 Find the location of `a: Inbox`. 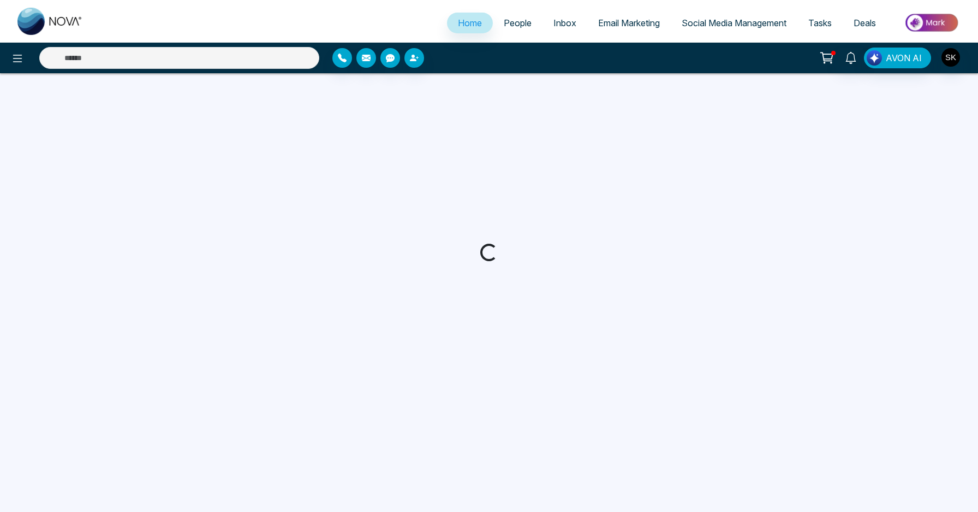

a: Inbox is located at coordinates (565, 23).